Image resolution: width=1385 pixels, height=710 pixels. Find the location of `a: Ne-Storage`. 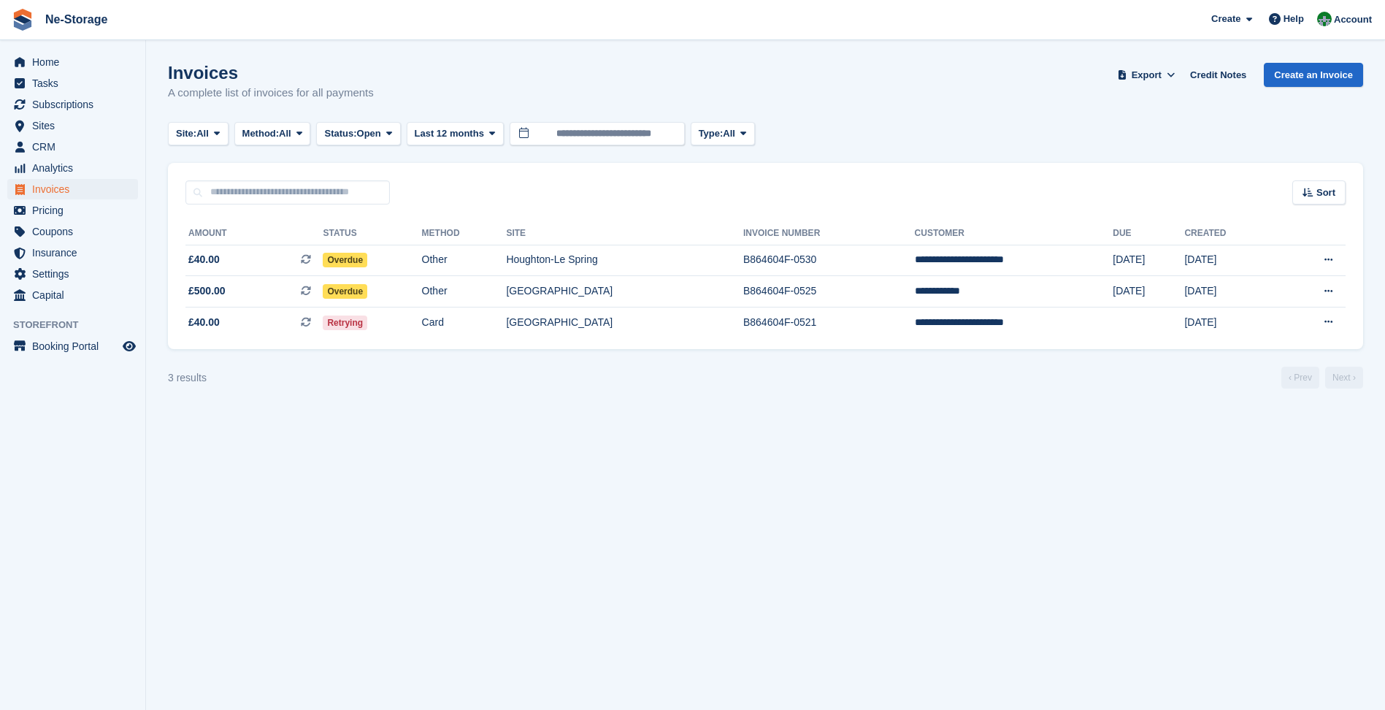

a: Ne-Storage is located at coordinates (76, 19).